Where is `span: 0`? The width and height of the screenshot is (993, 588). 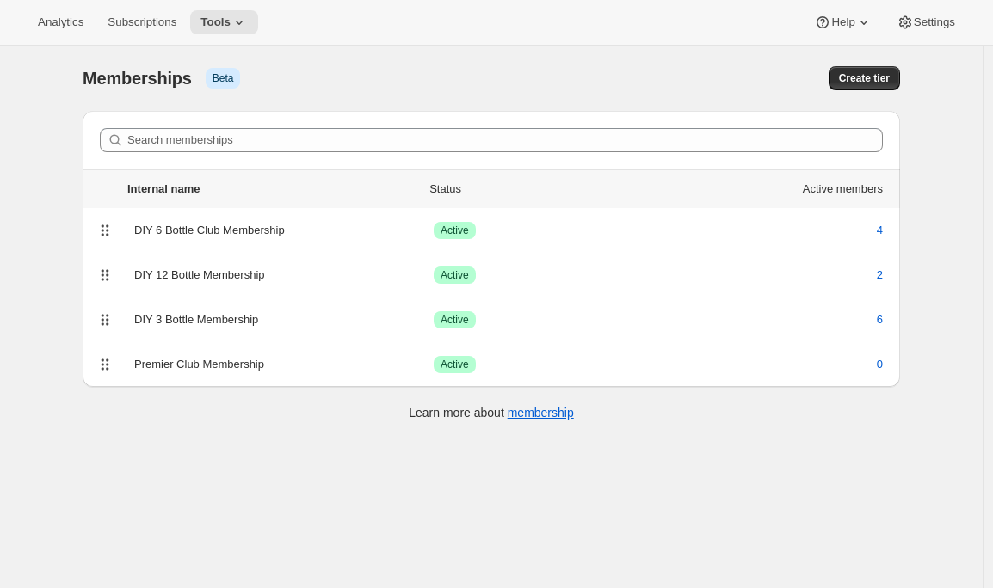 span: 0 is located at coordinates (879, 365).